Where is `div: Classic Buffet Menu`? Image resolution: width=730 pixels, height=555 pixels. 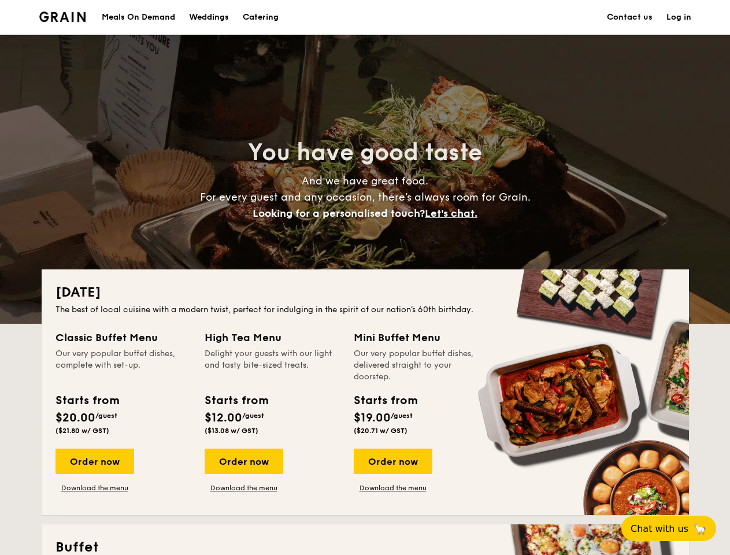
div: Classic Buffet Menu is located at coordinates (123, 338).